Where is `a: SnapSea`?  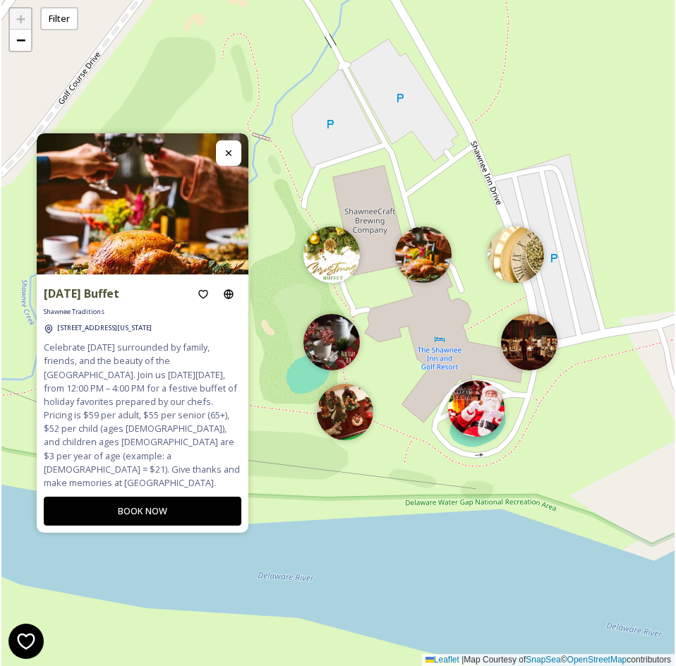
a: SnapSea is located at coordinates (543, 660).